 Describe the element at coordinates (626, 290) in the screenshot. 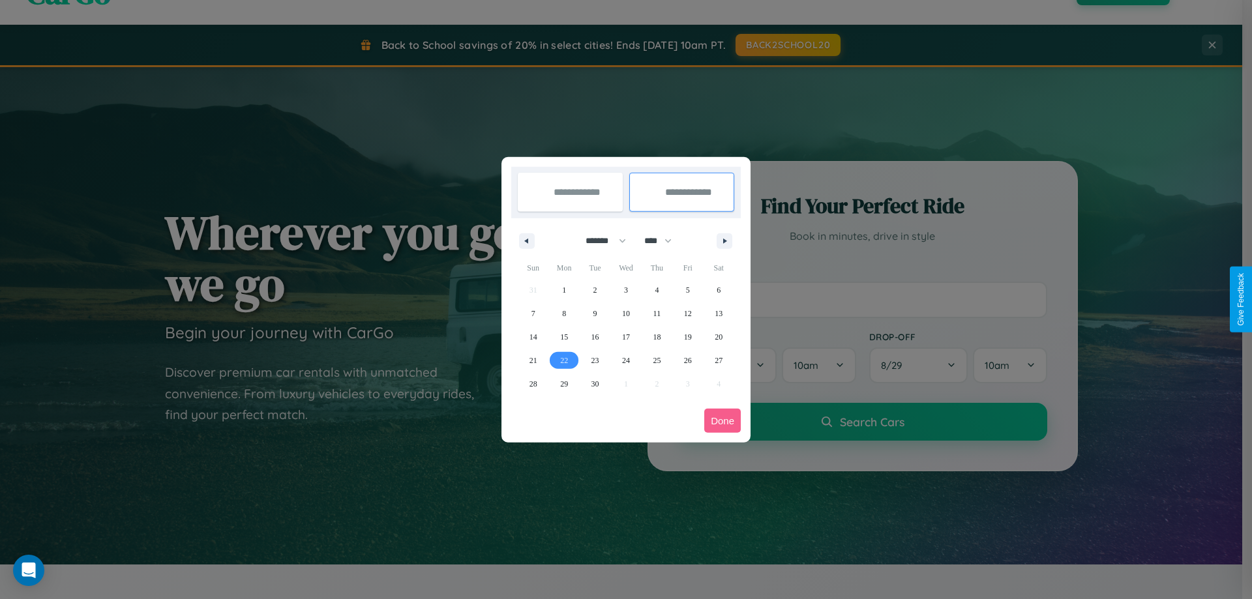

I see `span: 3` at that location.